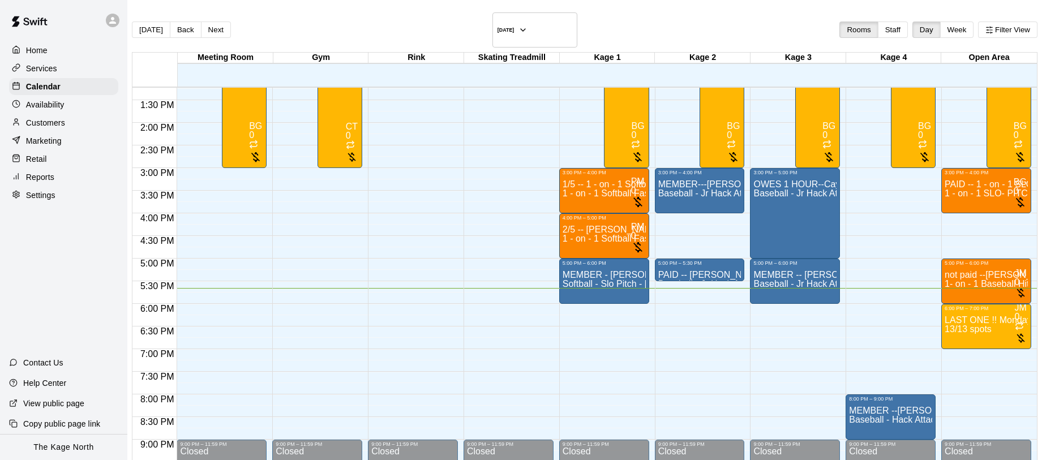 This screenshot has height=460, width=1042. What do you see at coordinates (63, 68) in the screenshot?
I see `a: Services` at bounding box center [63, 68].